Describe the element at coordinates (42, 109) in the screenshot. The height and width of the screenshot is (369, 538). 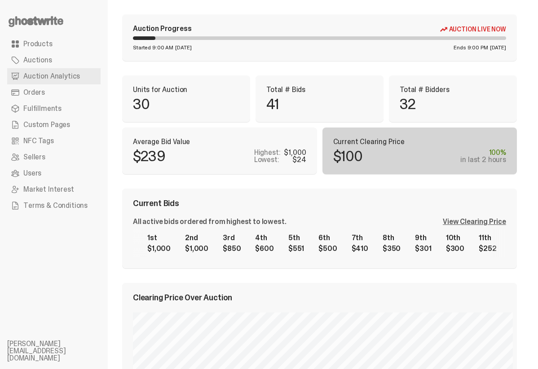
I see `span: Fulfillments` at that location.